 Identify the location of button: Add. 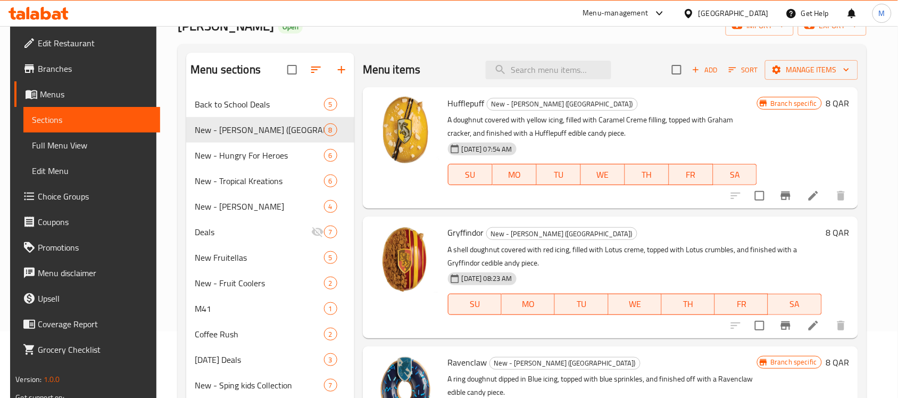
(705, 70).